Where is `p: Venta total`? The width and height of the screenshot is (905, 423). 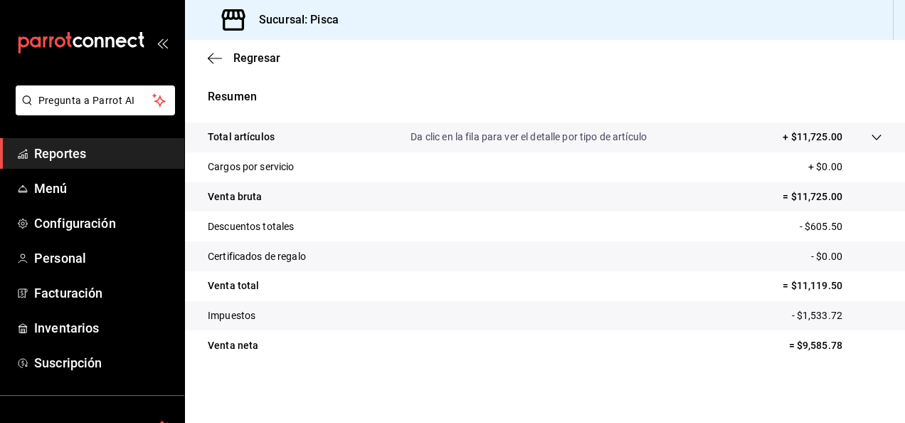 p: Venta total is located at coordinates (233, 285).